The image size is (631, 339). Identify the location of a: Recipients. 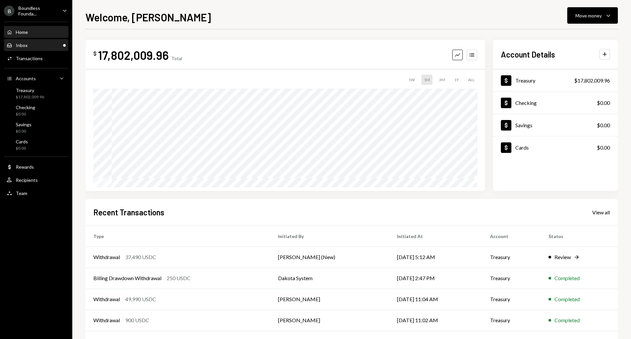
(36, 180).